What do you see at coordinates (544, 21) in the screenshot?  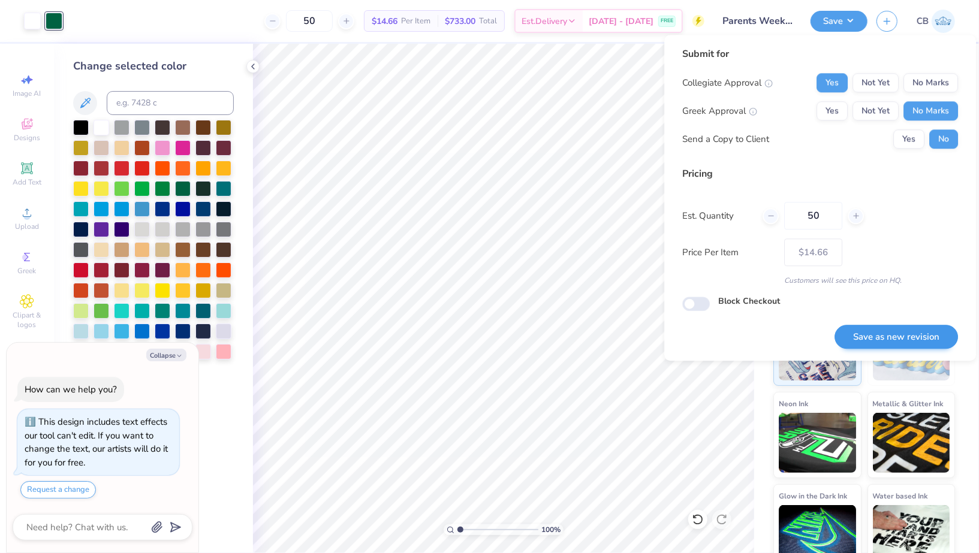 I see `span: Est. Delivery` at bounding box center [544, 21].